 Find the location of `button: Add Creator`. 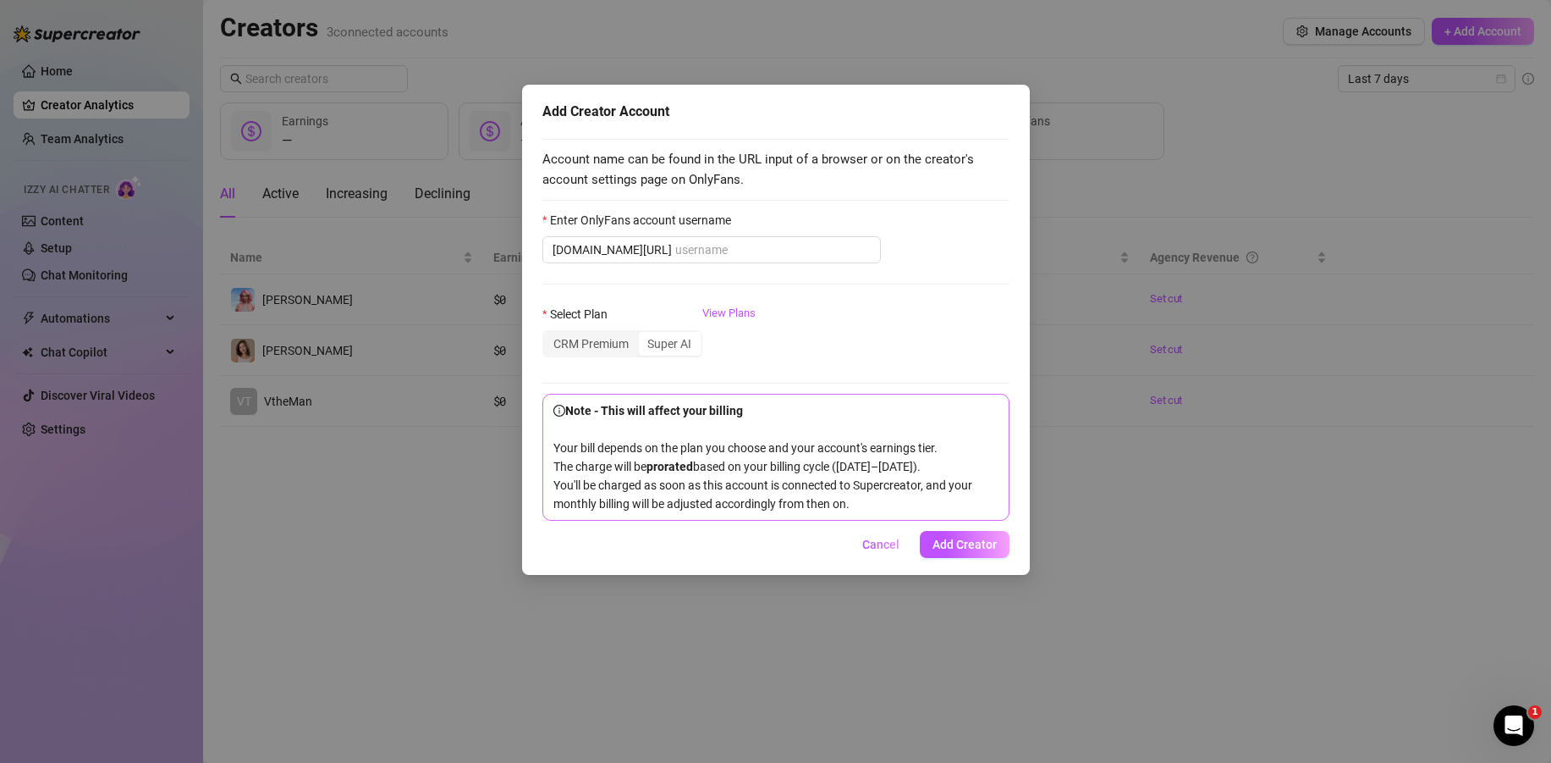

button: Add Creator is located at coordinates (965, 544).